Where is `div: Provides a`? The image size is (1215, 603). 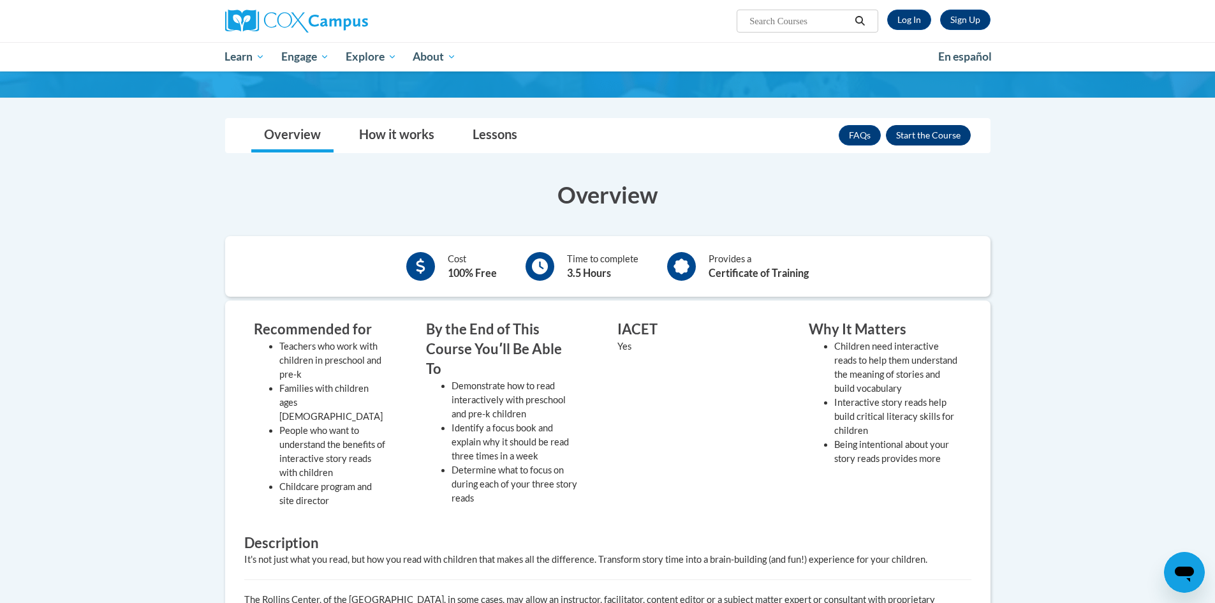 div: Provides a is located at coordinates (758, 266).